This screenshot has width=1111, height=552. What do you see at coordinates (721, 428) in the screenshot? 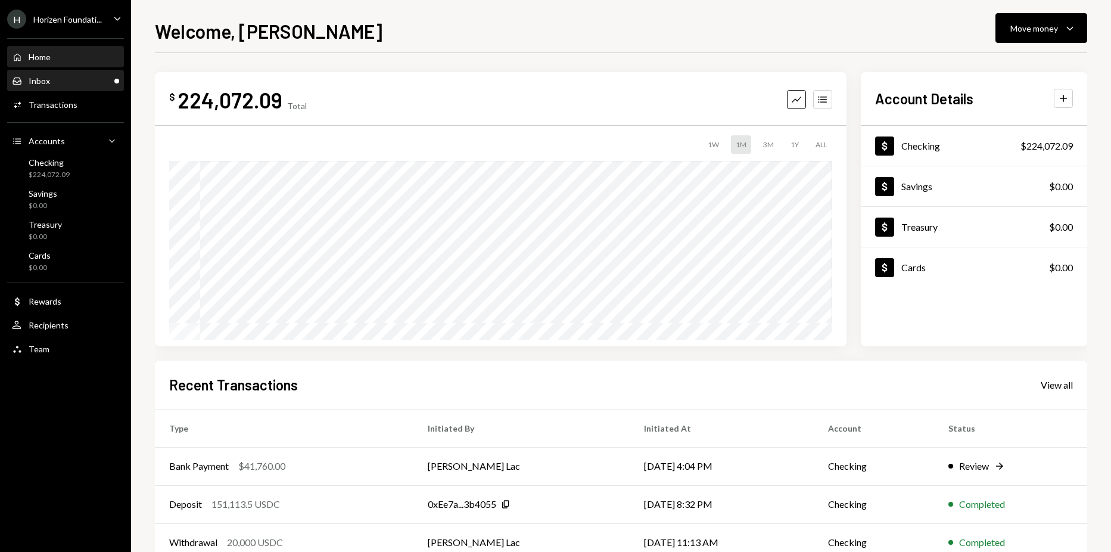
I see `th: Initiated At` at bounding box center [721, 428].